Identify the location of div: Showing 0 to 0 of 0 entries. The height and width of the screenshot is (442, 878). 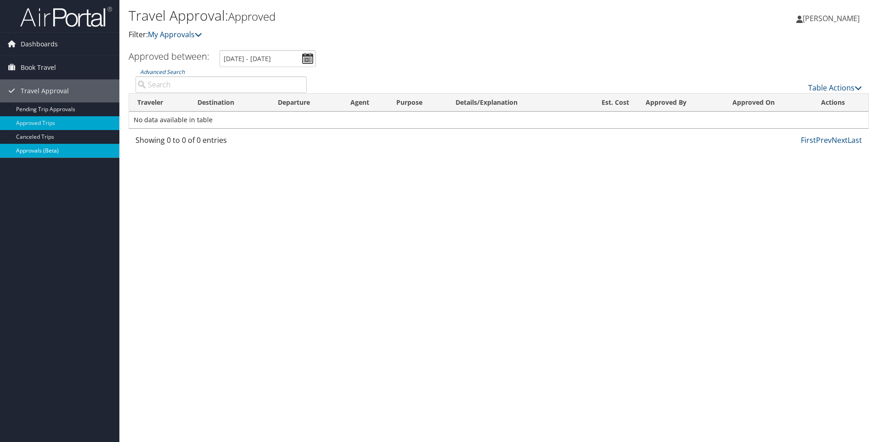
(221, 142).